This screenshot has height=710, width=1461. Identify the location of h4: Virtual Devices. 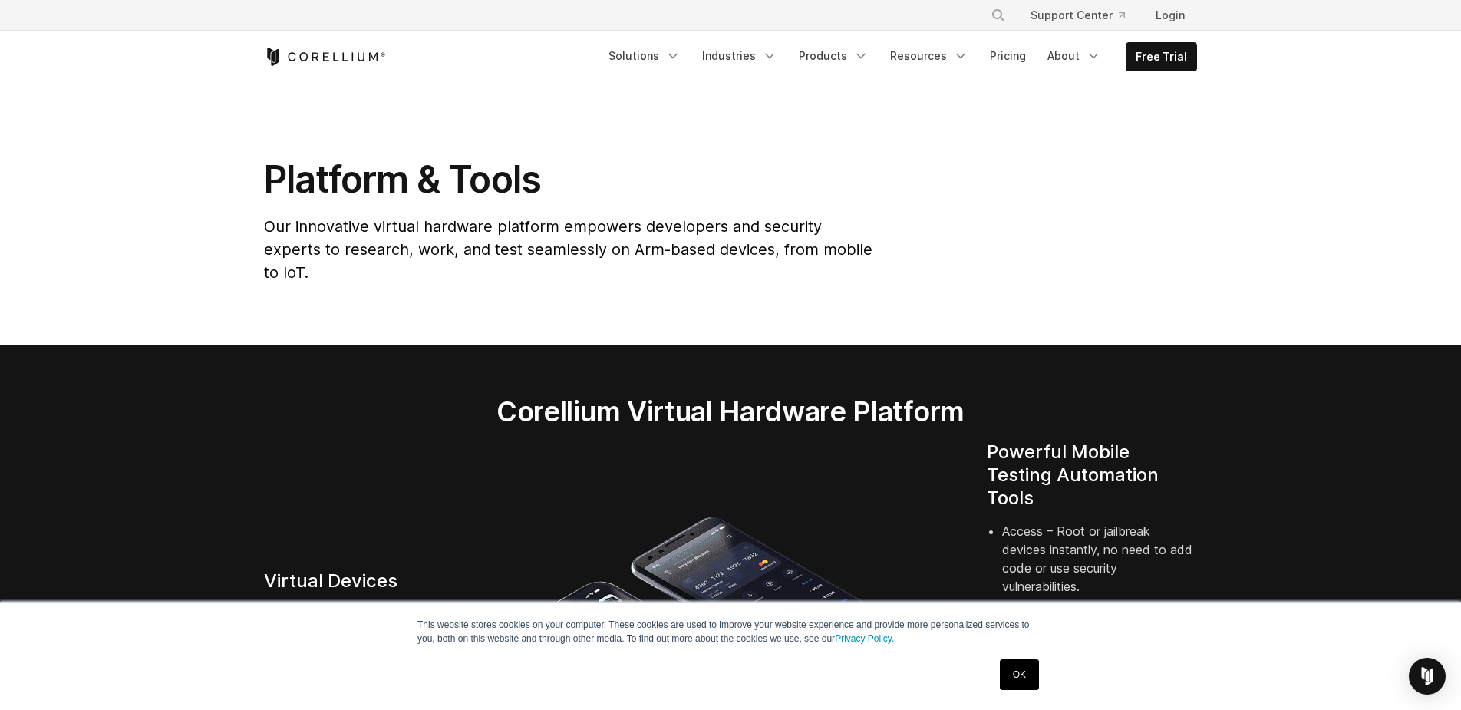
(369, 581).